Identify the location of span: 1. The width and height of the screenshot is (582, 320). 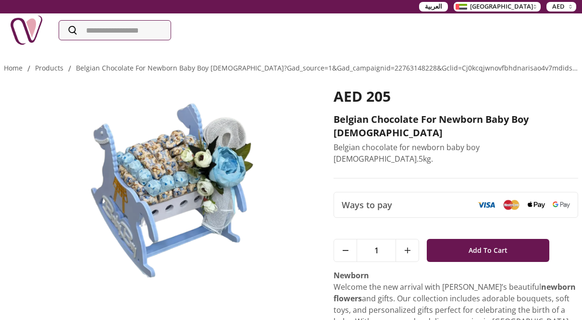
(376, 251).